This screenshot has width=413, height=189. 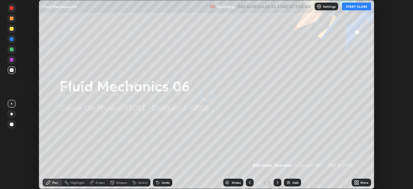 What do you see at coordinates (122, 182) in the screenshot?
I see `div: Shapes` at bounding box center [122, 182].